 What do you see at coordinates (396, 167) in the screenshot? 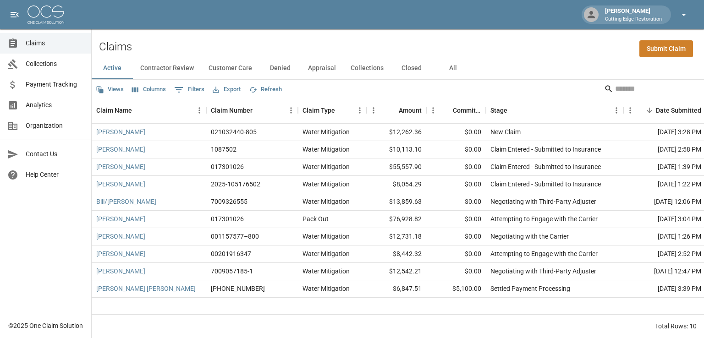
I see `div: $55,557.90` at bounding box center [396, 167].